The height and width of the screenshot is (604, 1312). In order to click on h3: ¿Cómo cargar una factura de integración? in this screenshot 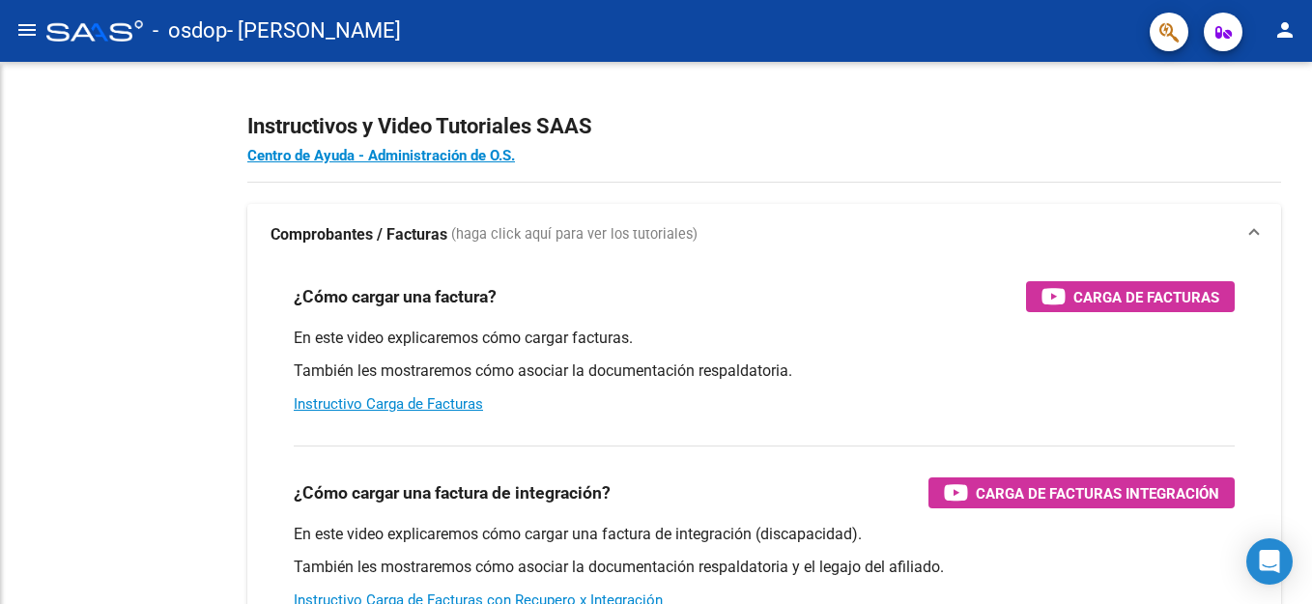, I will do `click(452, 493)`.